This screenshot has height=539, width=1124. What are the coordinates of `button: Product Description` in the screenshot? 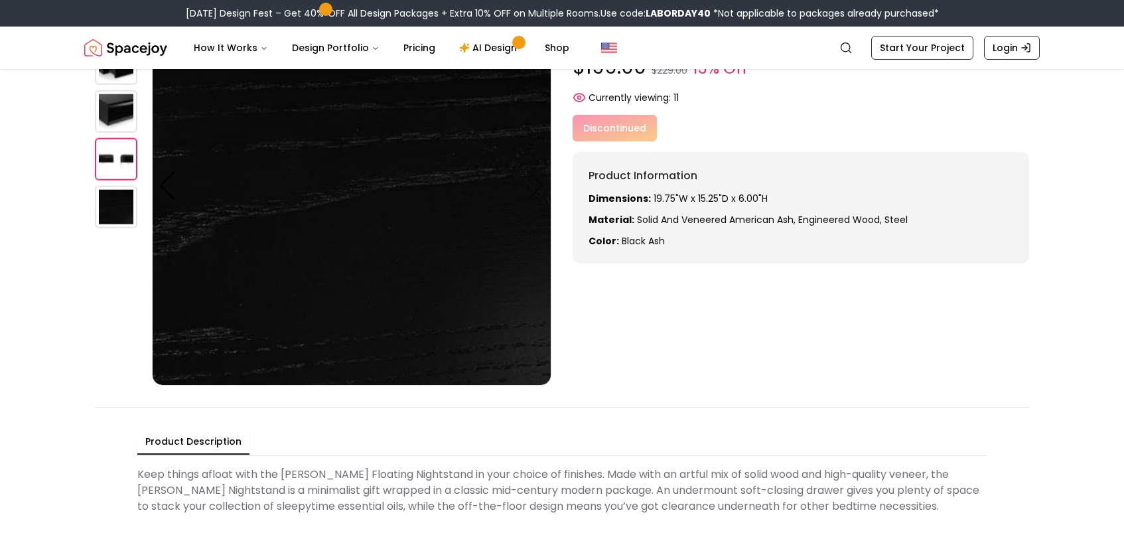 It's located at (193, 442).